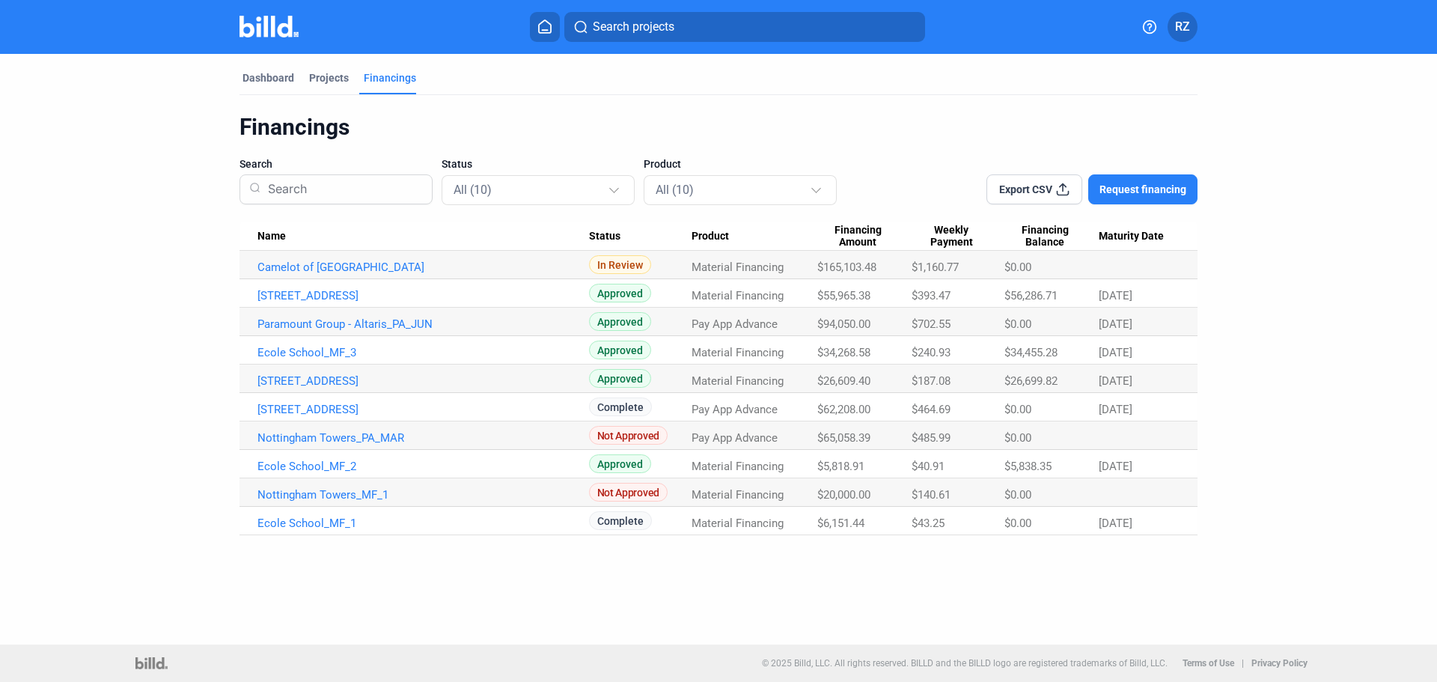  What do you see at coordinates (931, 409) in the screenshot?
I see `span: $464.69` at bounding box center [931, 409].